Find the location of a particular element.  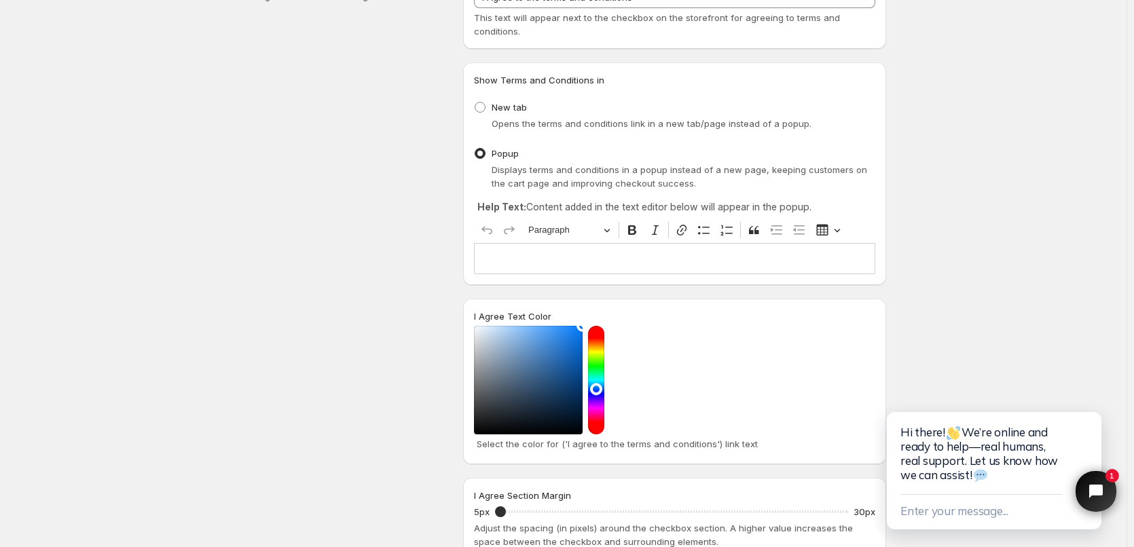

button: Close chat widget is located at coordinates (223, 137).